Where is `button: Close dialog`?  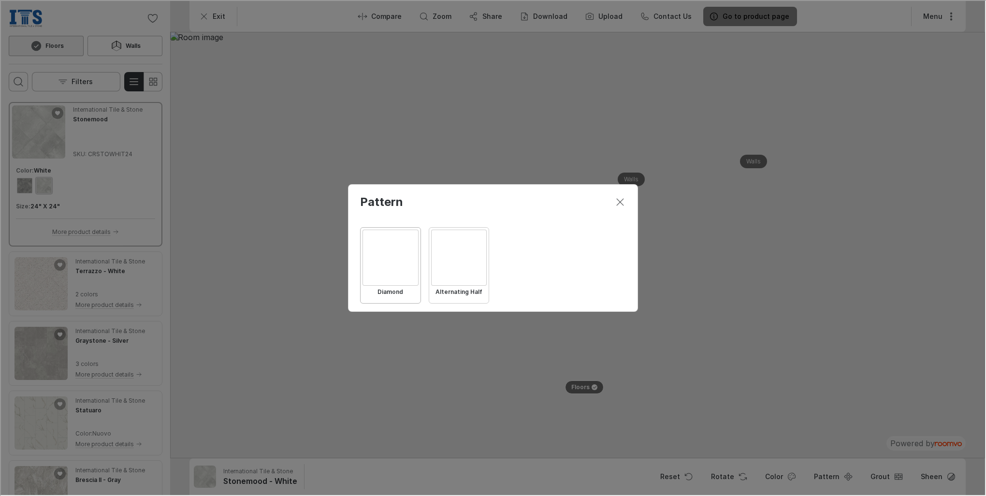
button: Close dialog is located at coordinates (619, 201).